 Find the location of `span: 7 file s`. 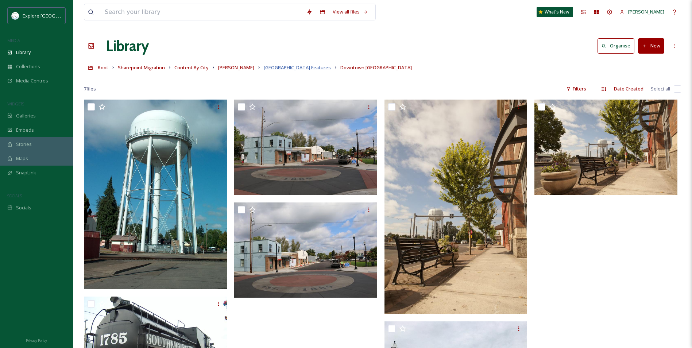

span: 7 file s is located at coordinates (90, 89).